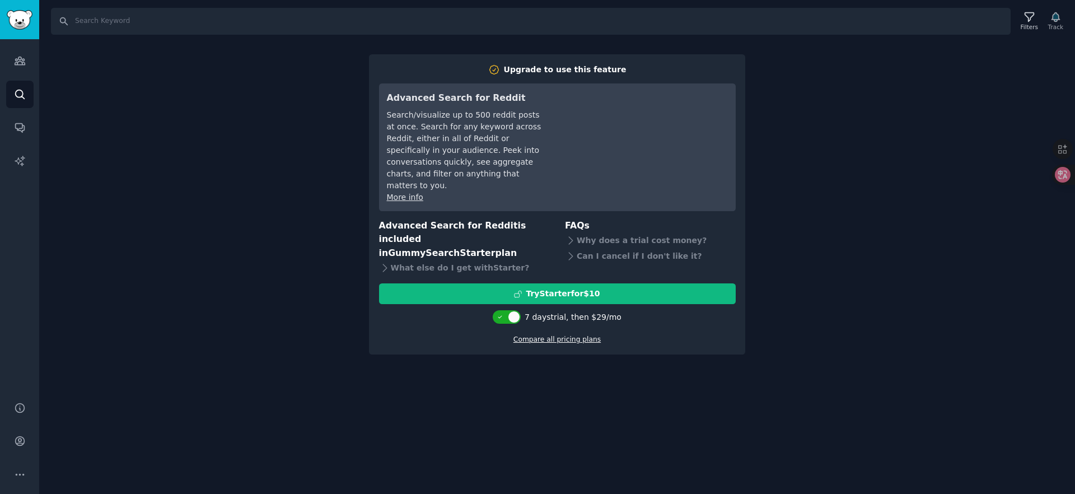 The image size is (1075, 494). What do you see at coordinates (464, 240) in the screenshot?
I see `h3: Advanced Search for Reddit is included in plan` at bounding box center [464, 240].